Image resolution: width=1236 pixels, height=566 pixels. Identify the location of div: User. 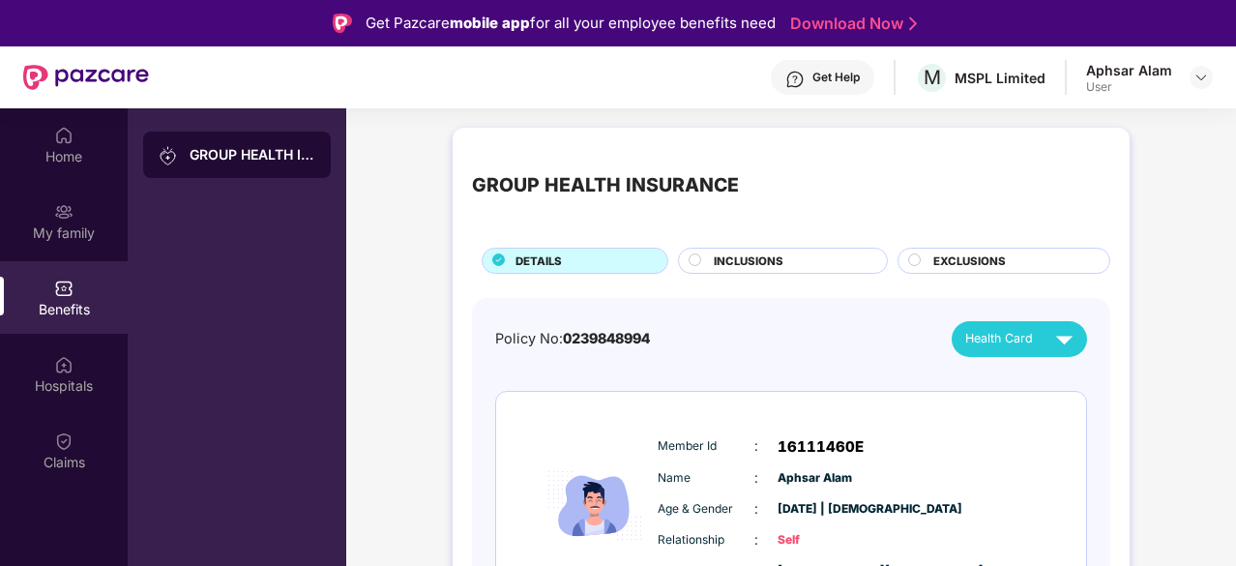
(1129, 87).